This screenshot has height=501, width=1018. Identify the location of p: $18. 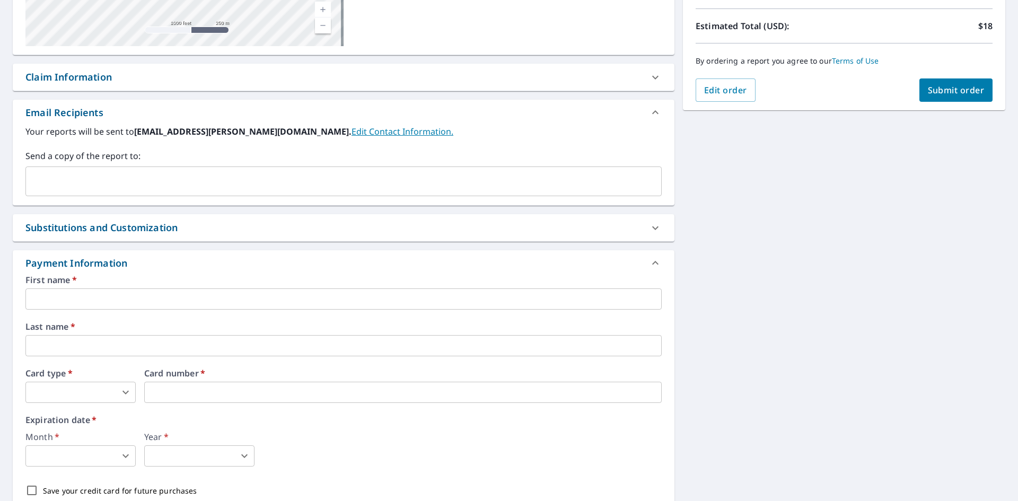
(985, 26).